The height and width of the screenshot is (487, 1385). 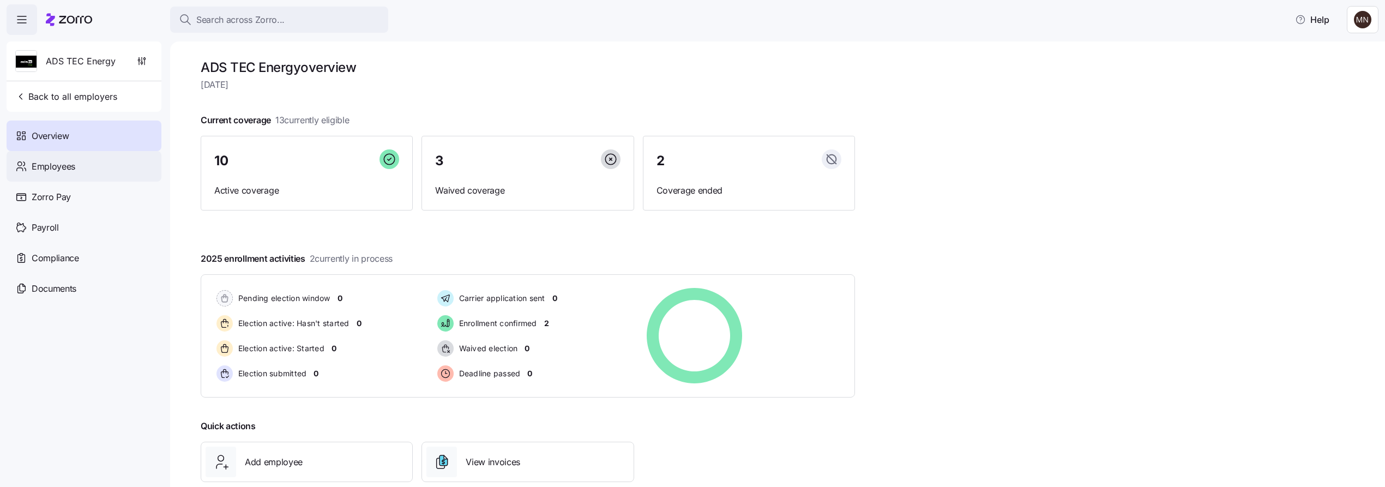 What do you see at coordinates (1312, 20) in the screenshot?
I see `span: Help` at bounding box center [1312, 20].